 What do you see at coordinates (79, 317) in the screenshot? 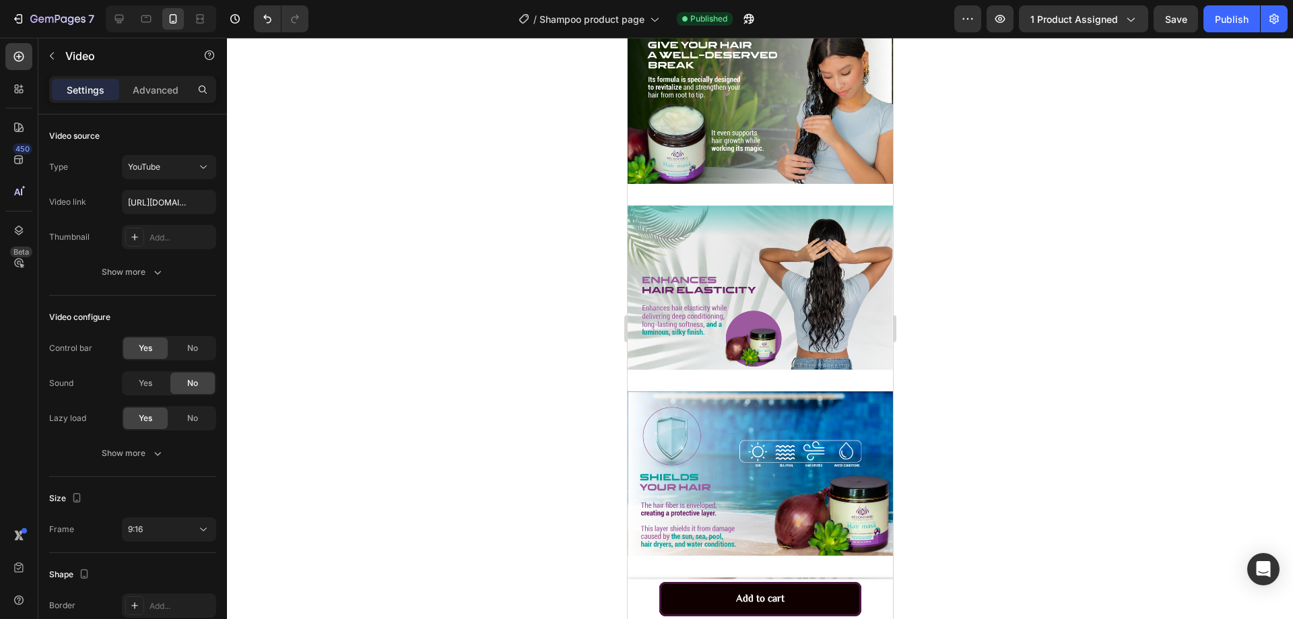
I see `div: Video configure` at bounding box center [79, 317].